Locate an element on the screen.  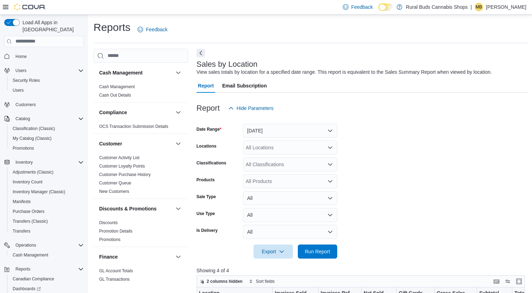
button: My Catalog (Classic) is located at coordinates (47, 139).